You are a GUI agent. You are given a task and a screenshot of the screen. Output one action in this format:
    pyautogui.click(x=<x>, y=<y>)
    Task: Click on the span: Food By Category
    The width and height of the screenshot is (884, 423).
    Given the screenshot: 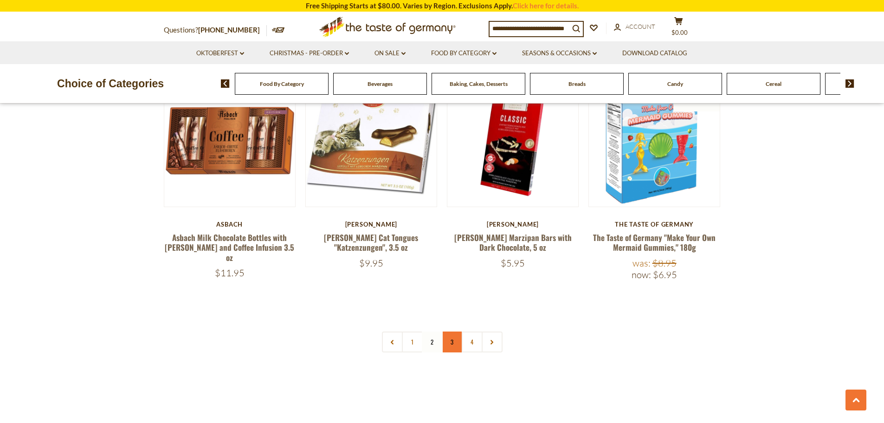 What is the action you would take?
    pyautogui.click(x=282, y=84)
    